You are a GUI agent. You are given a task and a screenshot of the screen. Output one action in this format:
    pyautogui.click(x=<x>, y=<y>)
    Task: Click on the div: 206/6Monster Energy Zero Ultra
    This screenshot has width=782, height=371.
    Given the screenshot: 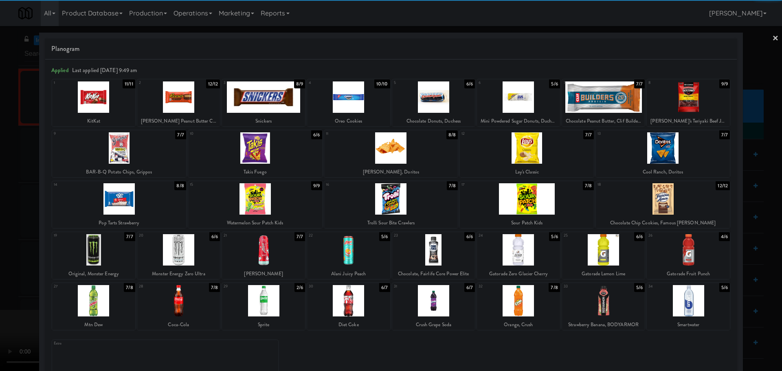 What is the action you would take?
    pyautogui.click(x=179, y=255)
    